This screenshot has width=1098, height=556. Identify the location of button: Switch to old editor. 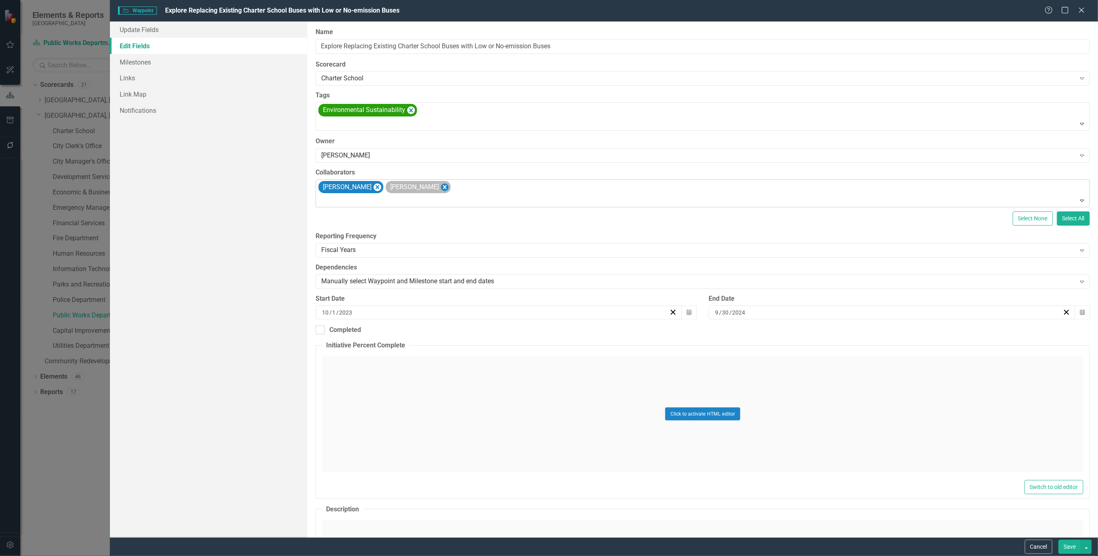
(1054, 487).